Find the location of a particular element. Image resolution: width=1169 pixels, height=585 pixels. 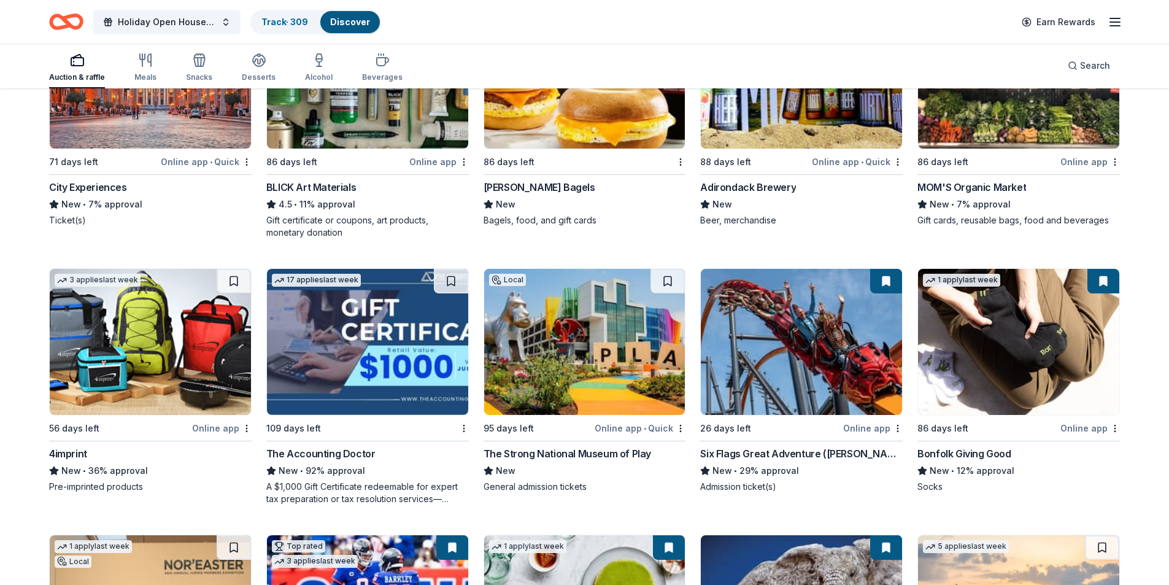

div: The Strong National Museum of Play is located at coordinates (567, 454).